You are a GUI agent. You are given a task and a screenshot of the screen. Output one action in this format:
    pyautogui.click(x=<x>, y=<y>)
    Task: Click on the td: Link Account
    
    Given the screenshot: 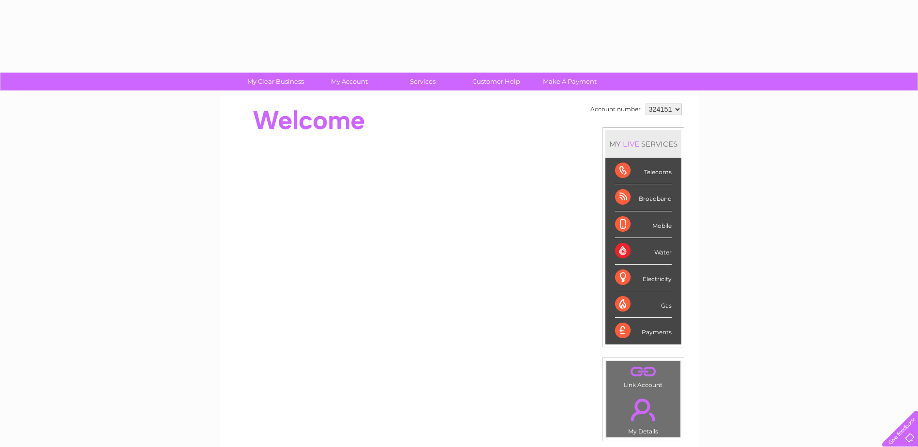 What is the action you would take?
    pyautogui.click(x=643, y=375)
    